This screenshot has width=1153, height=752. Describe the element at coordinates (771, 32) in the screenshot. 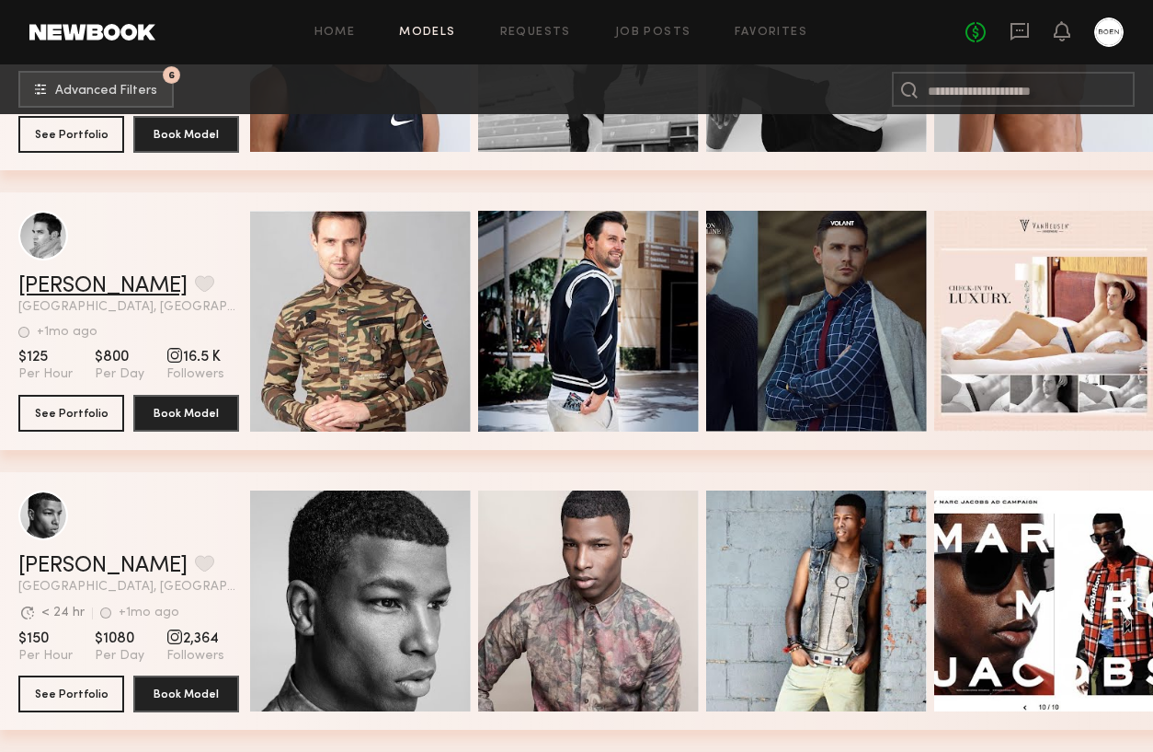

I see `a: Favorites` at that location.